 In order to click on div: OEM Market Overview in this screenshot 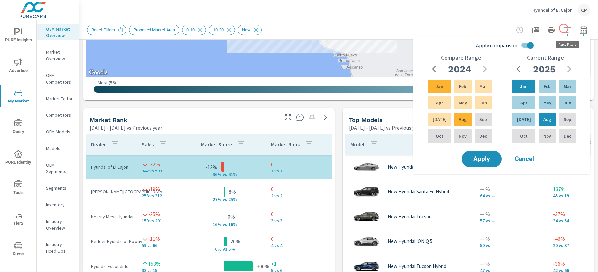, I will do `click(57, 32)`.